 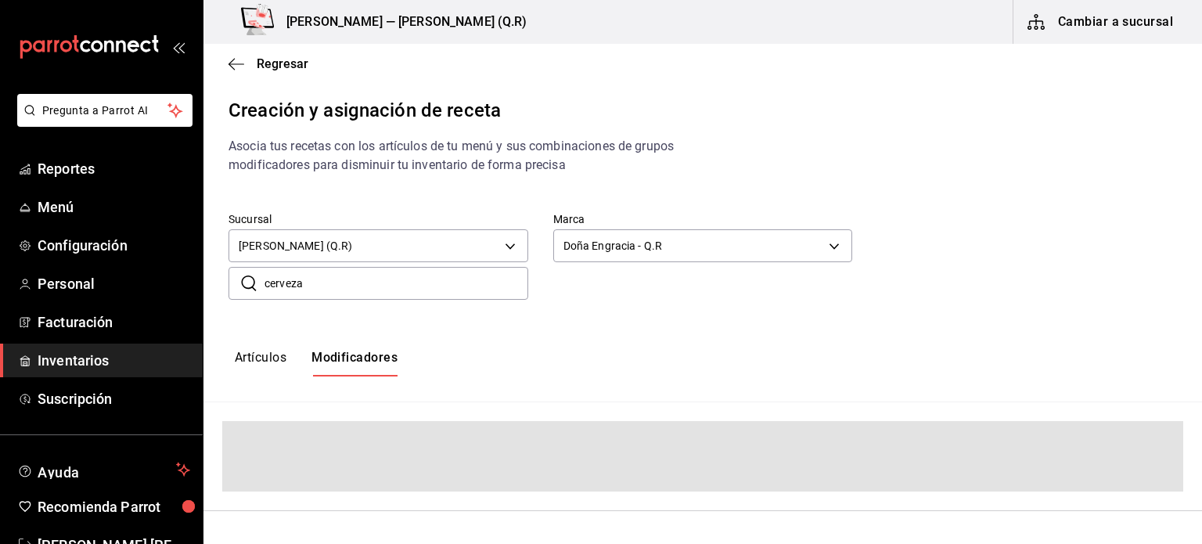 I want to click on span: Suscripción, so click(x=114, y=398).